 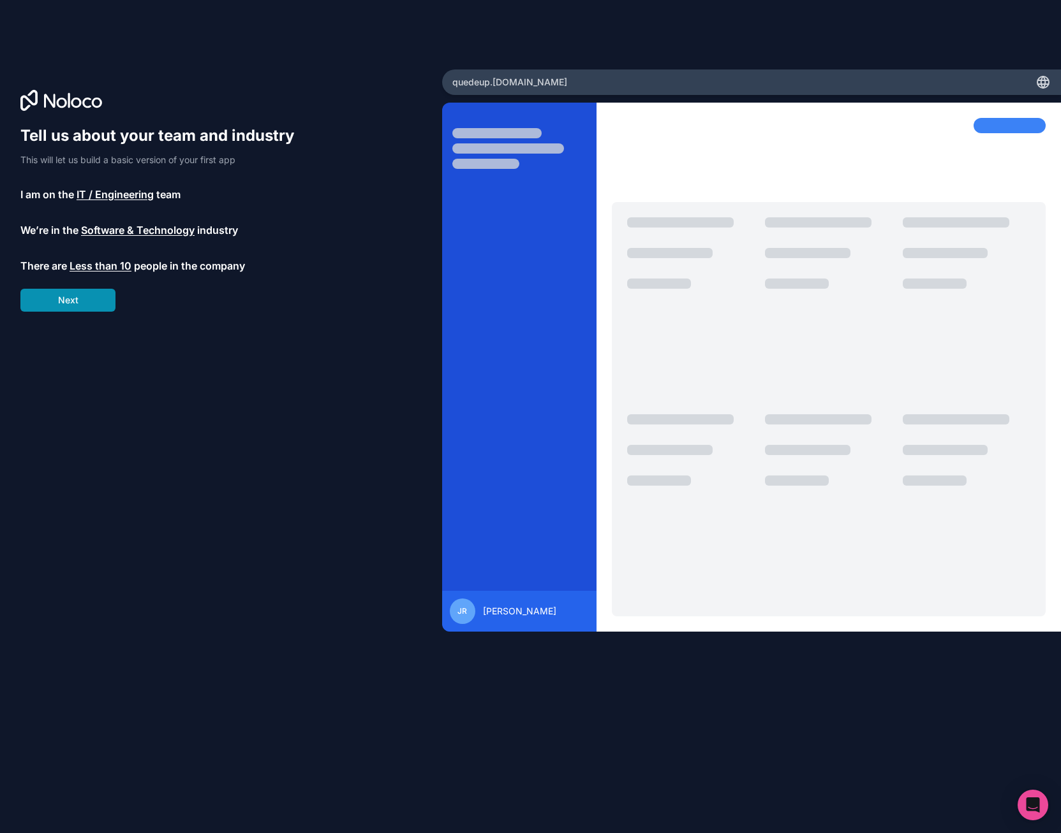 What do you see at coordinates (49, 230) in the screenshot?
I see `span: We’re in the` at bounding box center [49, 230].